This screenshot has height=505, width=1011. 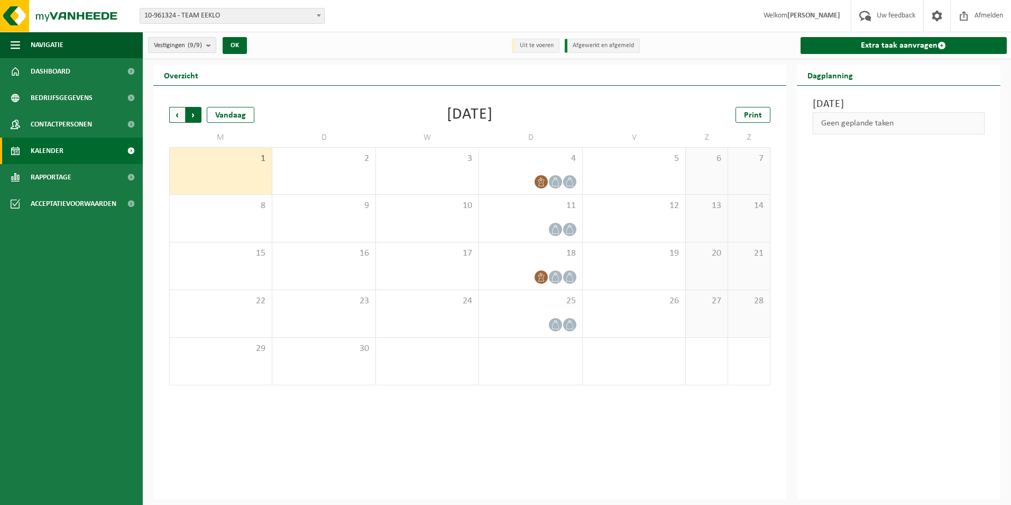 What do you see at coordinates (51, 177) in the screenshot?
I see `span: Rapportage` at bounding box center [51, 177].